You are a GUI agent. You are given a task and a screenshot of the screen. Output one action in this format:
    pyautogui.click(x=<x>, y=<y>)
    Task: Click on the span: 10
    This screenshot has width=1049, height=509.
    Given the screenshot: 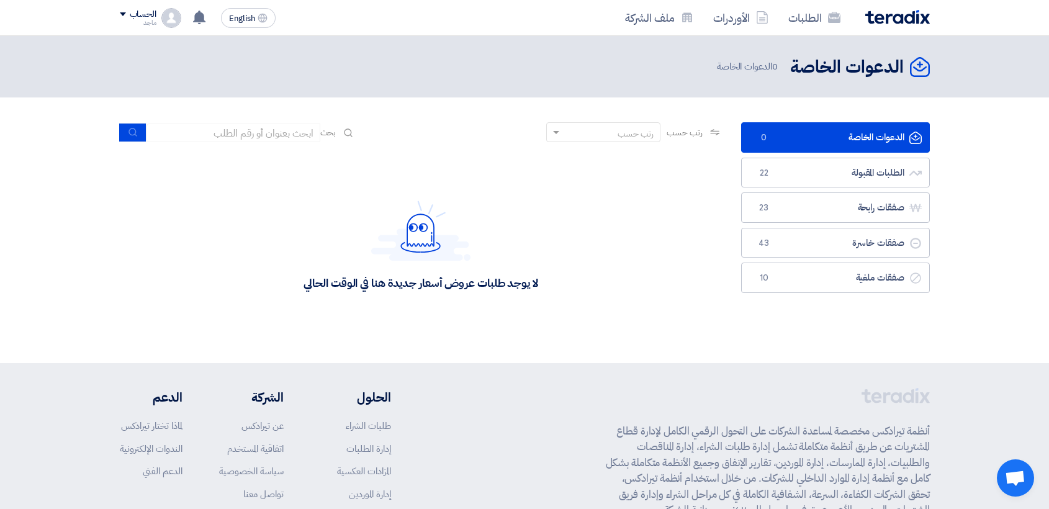 What is the action you would take?
    pyautogui.click(x=764, y=278)
    